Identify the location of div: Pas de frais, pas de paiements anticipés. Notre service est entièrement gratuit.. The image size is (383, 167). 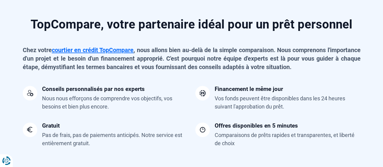
(115, 139).